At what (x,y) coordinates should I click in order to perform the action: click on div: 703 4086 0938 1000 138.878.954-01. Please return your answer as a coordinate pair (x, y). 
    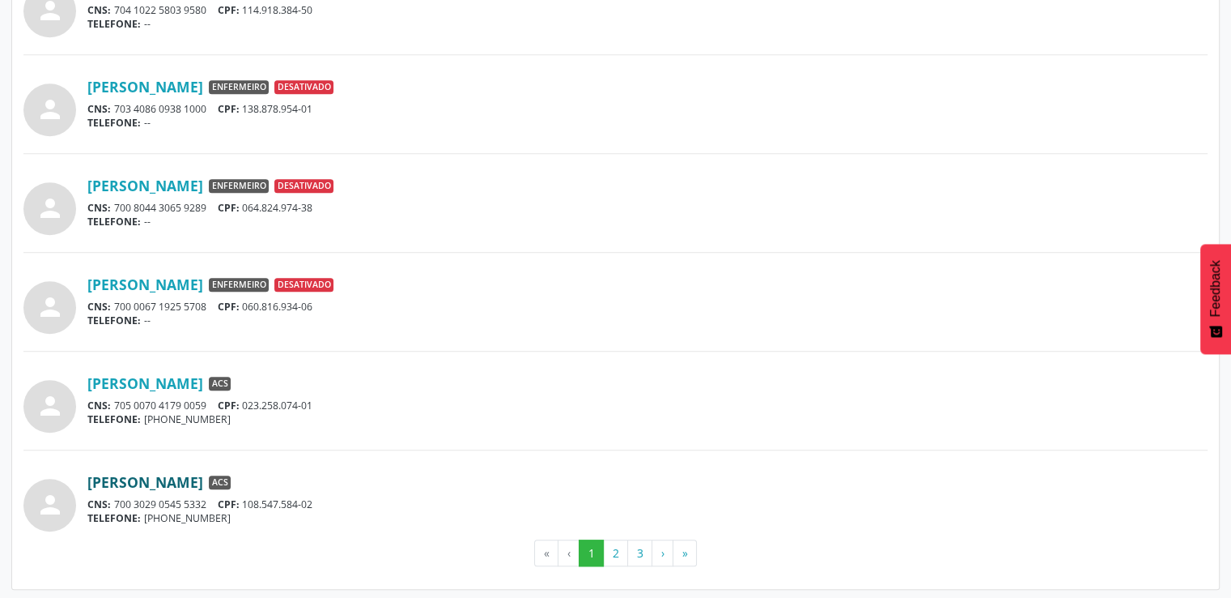
    Looking at the image, I should click on (648, 108).